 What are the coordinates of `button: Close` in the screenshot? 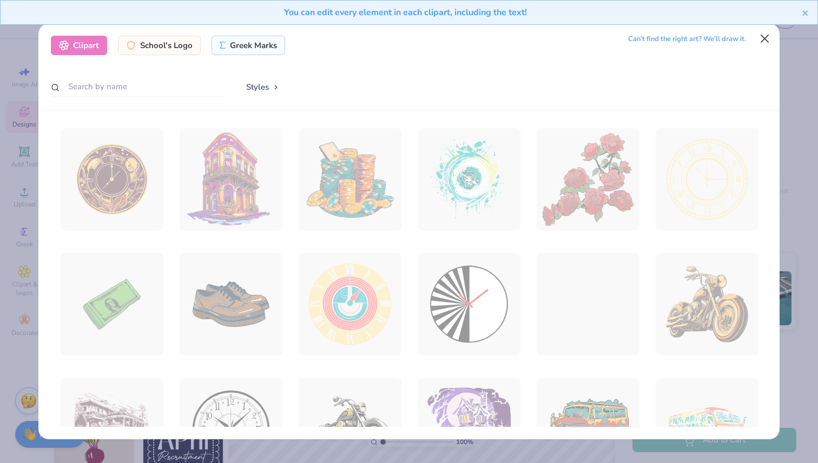 It's located at (765, 39).